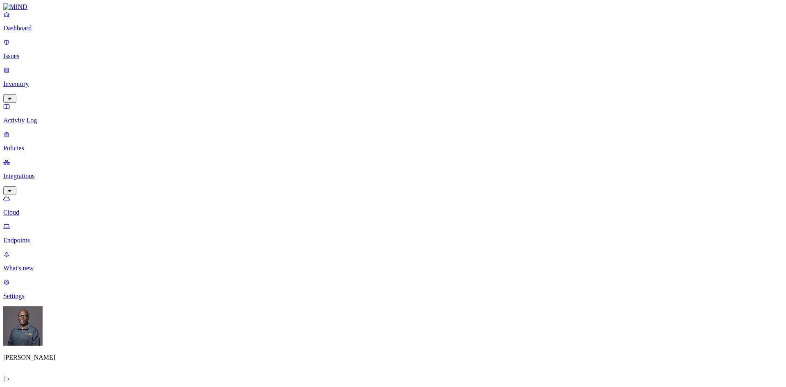  I want to click on a: Integrations, so click(393, 176).